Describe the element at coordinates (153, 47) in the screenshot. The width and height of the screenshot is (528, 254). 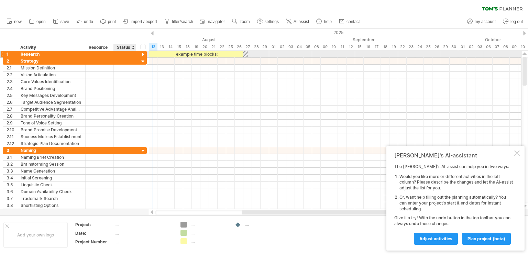
I see `div: Tuesday, 12 August 2025` at that location.